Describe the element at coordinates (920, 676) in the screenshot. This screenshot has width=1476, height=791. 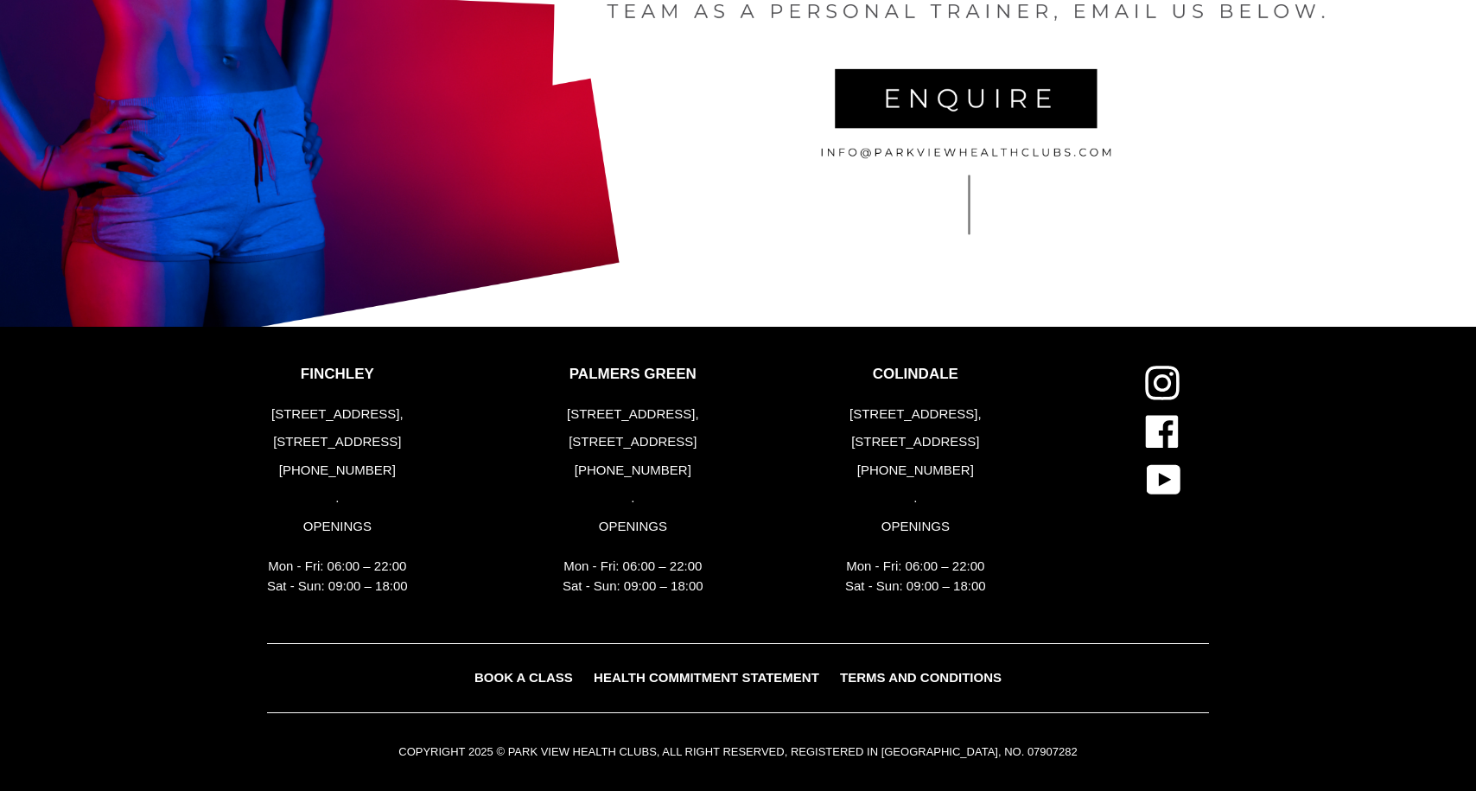
I see `span: TERMS AND CONDITIONS` at that location.